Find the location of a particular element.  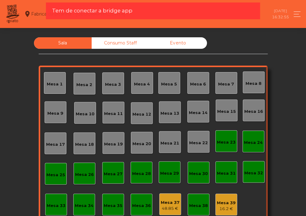

div: Mesa 22 is located at coordinates (198, 143).